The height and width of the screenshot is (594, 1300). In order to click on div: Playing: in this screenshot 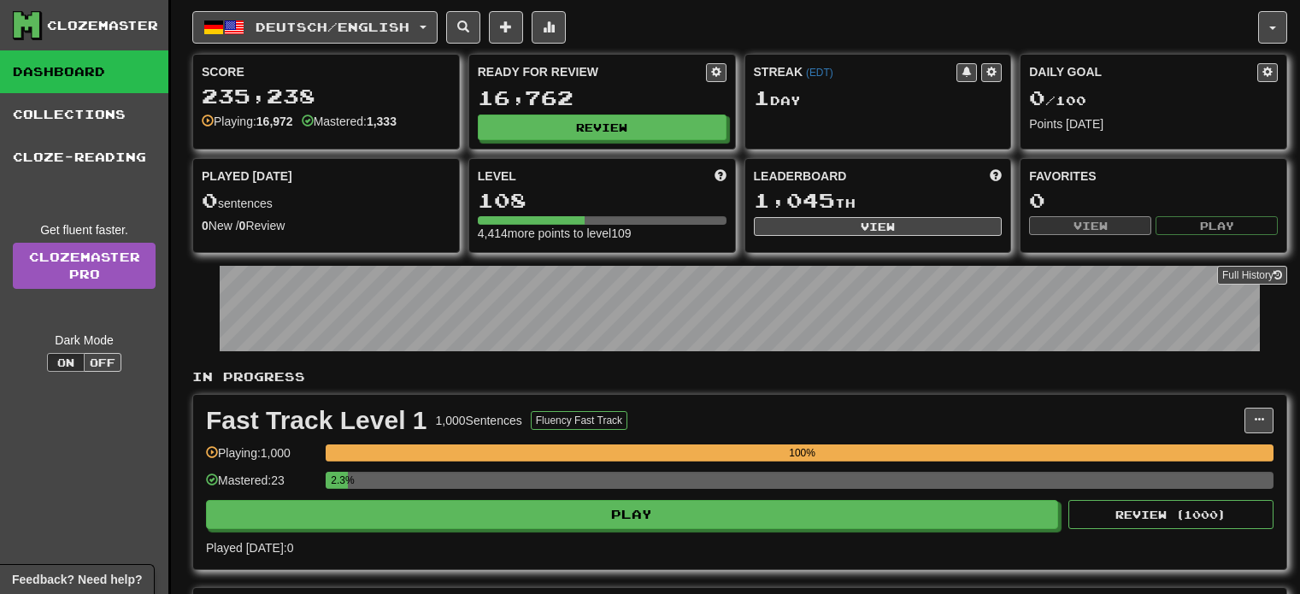, I will do `click(247, 121)`.